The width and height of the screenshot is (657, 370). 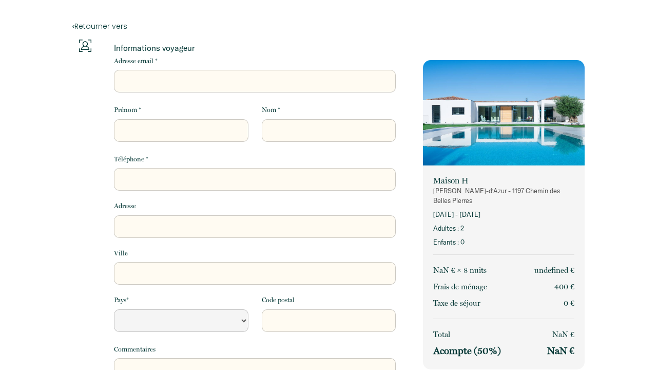 I want to click on select: Default select example, so click(x=181, y=320).